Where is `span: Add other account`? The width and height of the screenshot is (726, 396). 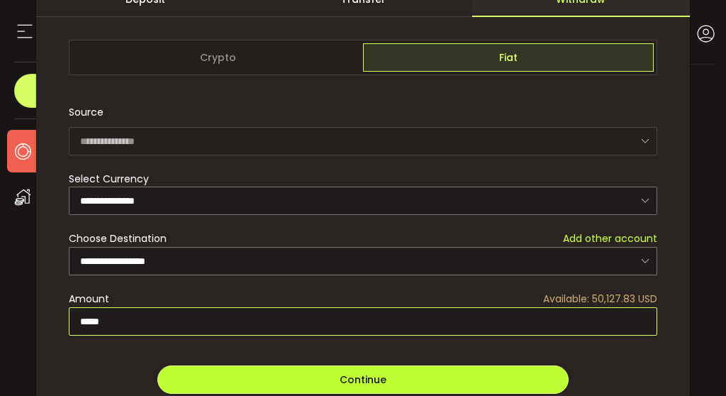 span: Add other account is located at coordinates (610, 238).